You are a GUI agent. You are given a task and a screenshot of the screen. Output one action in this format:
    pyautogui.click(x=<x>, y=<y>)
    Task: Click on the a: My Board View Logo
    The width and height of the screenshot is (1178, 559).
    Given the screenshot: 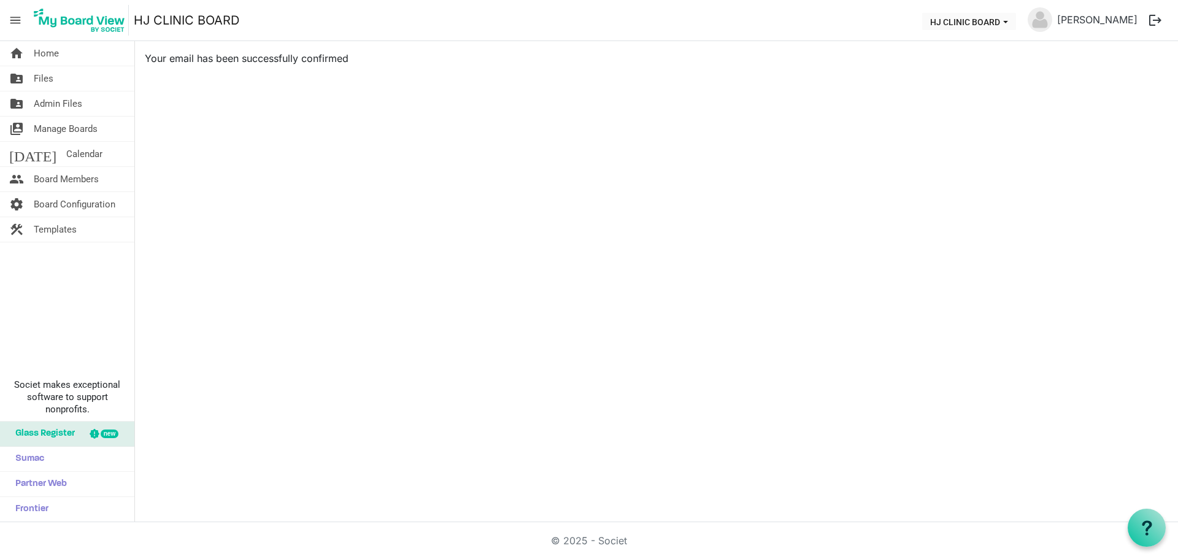 What is the action you would take?
    pyautogui.click(x=82, y=20)
    